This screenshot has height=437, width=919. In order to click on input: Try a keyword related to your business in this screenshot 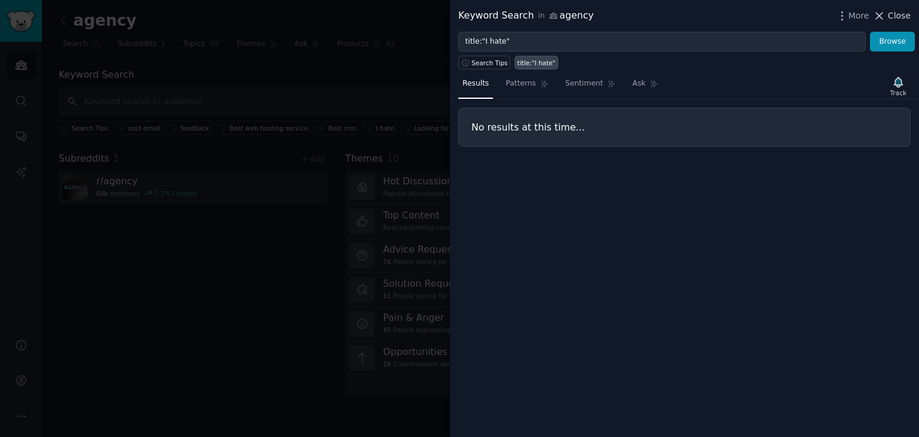, I will do `click(662, 42)`.